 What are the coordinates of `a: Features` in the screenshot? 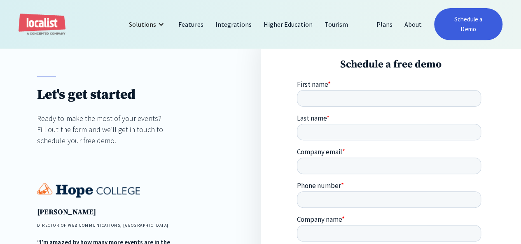 It's located at (191, 24).